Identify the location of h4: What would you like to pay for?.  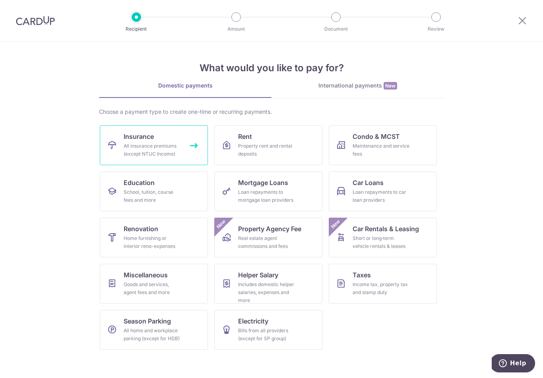
(271, 68).